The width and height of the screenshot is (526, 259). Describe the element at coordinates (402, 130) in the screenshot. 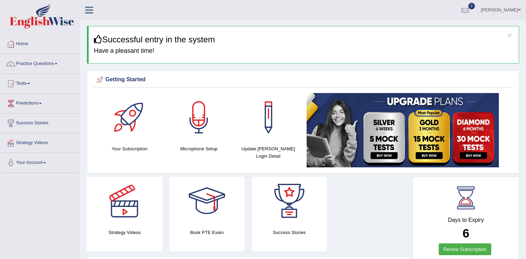

I see `img: small5.jpg` at that location.